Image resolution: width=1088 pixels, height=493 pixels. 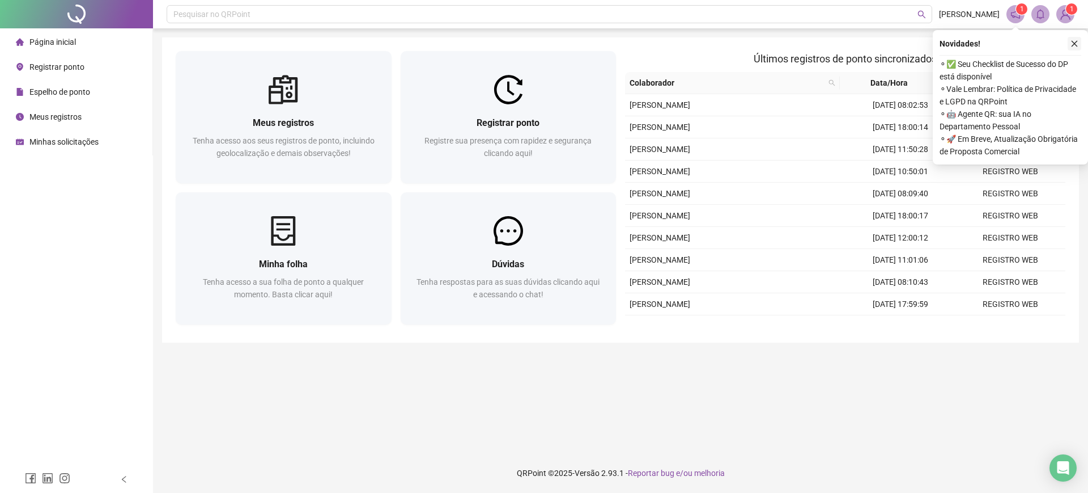 What do you see at coordinates (587, 473) in the screenshot?
I see `span: Versão` at bounding box center [587, 473].